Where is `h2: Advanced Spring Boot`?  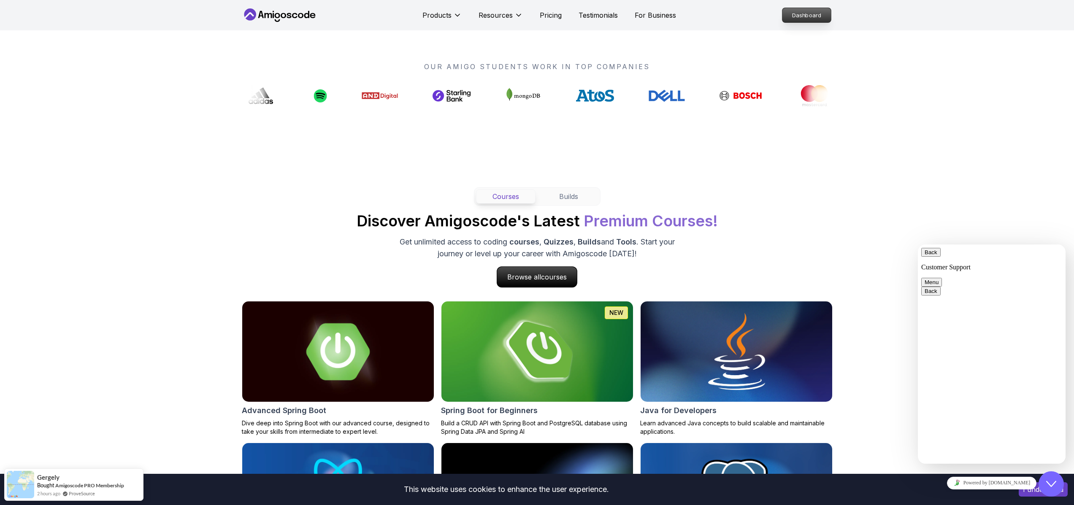 h2: Advanced Spring Boot is located at coordinates (284, 411).